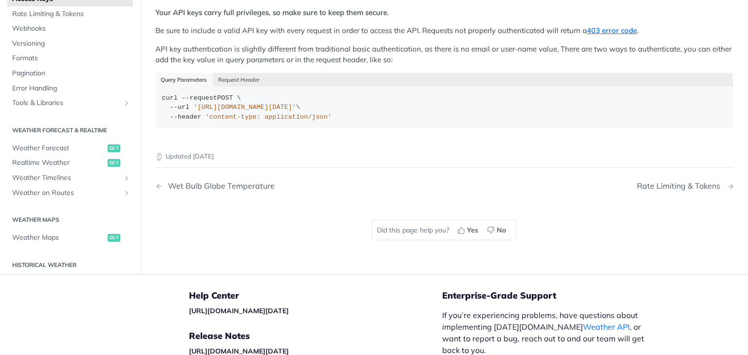 Image resolution: width=748 pixels, height=355 pixels. What do you see at coordinates (444, 55) in the screenshot?
I see `p: API key authentication is slightly different from traditional basic authentication, as there is n...` at bounding box center [444, 55].